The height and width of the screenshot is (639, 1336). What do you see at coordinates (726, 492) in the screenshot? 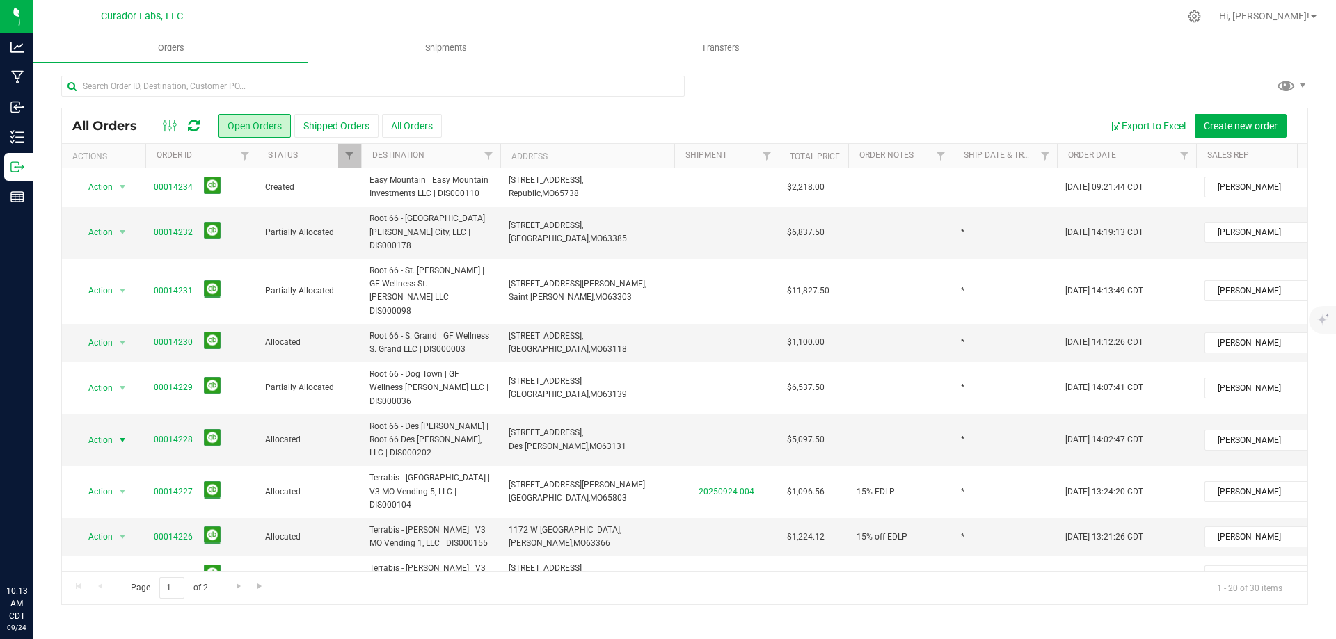
I see `a: 20250924-004` at bounding box center [726, 492].